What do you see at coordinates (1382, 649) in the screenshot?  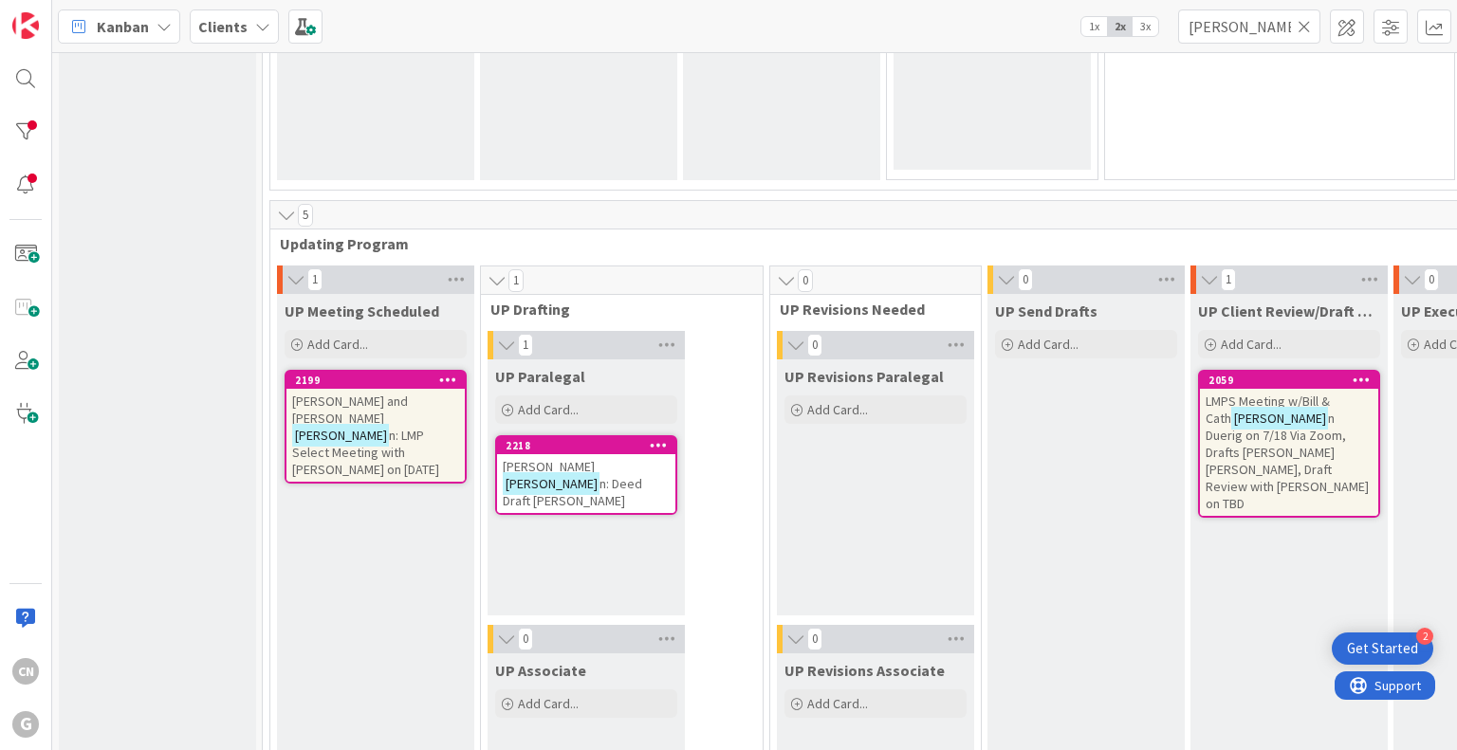 I see `div: Open Get Started checklist, remaining modules: 2` at bounding box center [1382, 649].